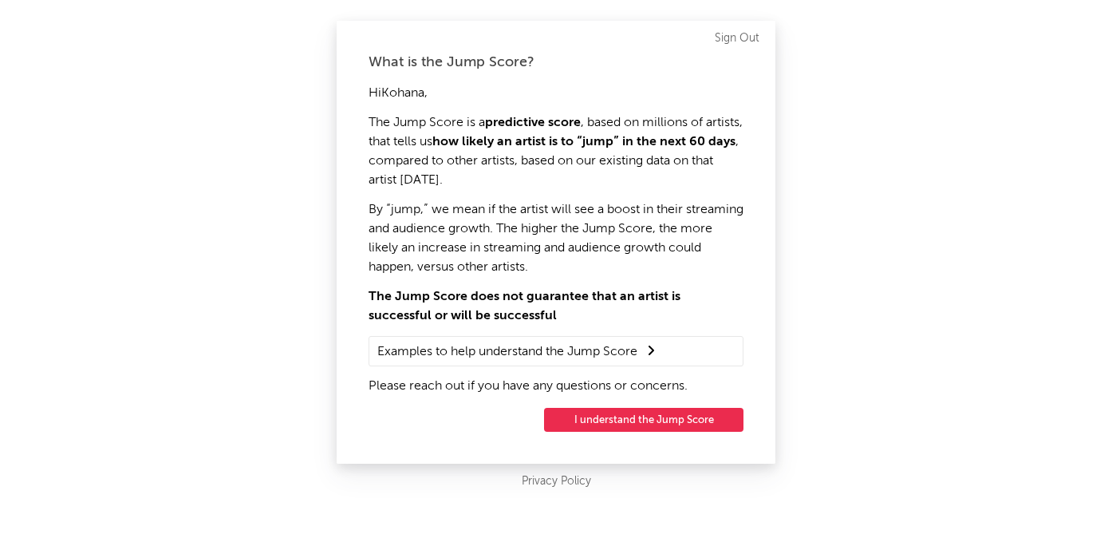 The width and height of the screenshot is (1112, 534). What do you see at coordinates (556, 386) in the screenshot?
I see `p: Please reach out if you have any questions or concerns.` at bounding box center [556, 386].